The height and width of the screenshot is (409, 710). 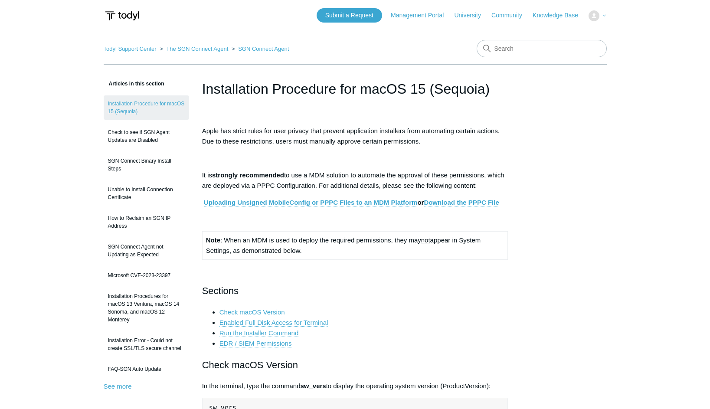 What do you see at coordinates (146, 108) in the screenshot?
I see `a: Installation Procedure for macOS 15 (Sequoia)` at bounding box center [146, 108].